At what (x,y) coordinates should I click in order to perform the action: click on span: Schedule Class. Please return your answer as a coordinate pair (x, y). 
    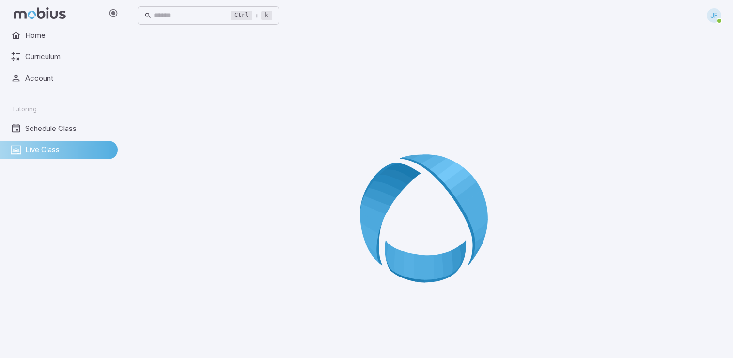
    Looking at the image, I should click on (68, 128).